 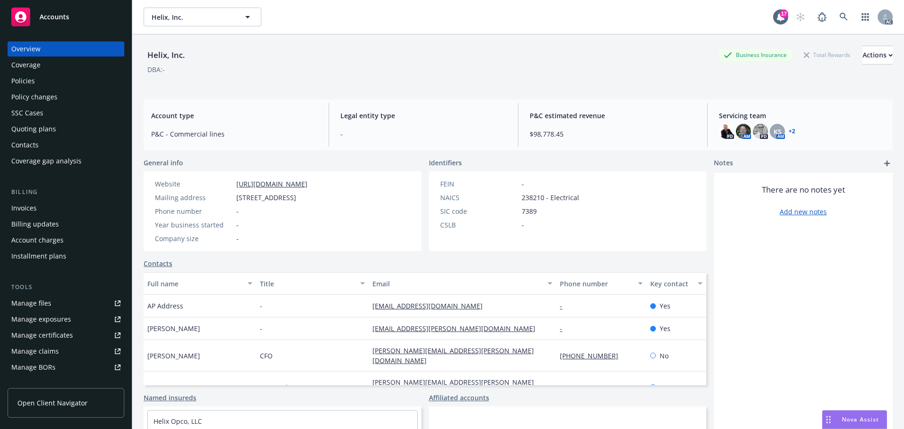 I want to click on div: Billing updates, so click(x=35, y=224).